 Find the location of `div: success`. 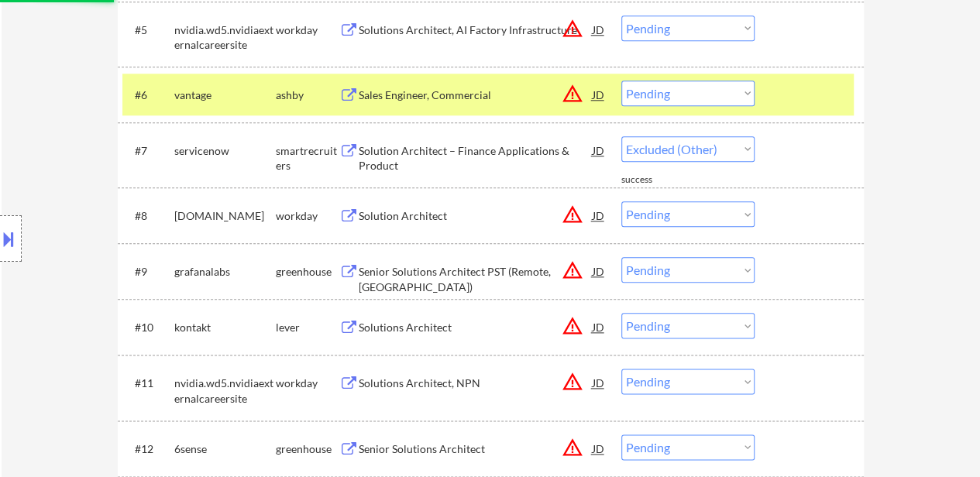

div: success is located at coordinates (652, 180).